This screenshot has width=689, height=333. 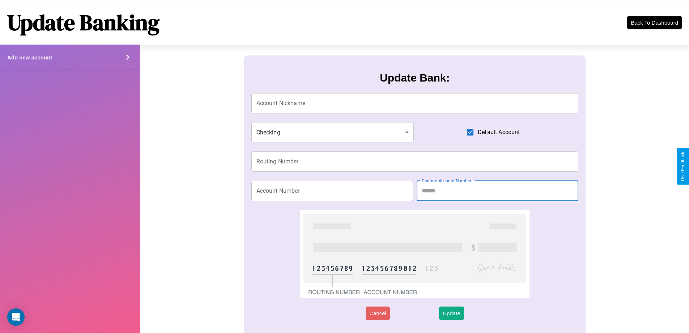 I want to click on div: Open Intercom Messenger, so click(x=16, y=317).